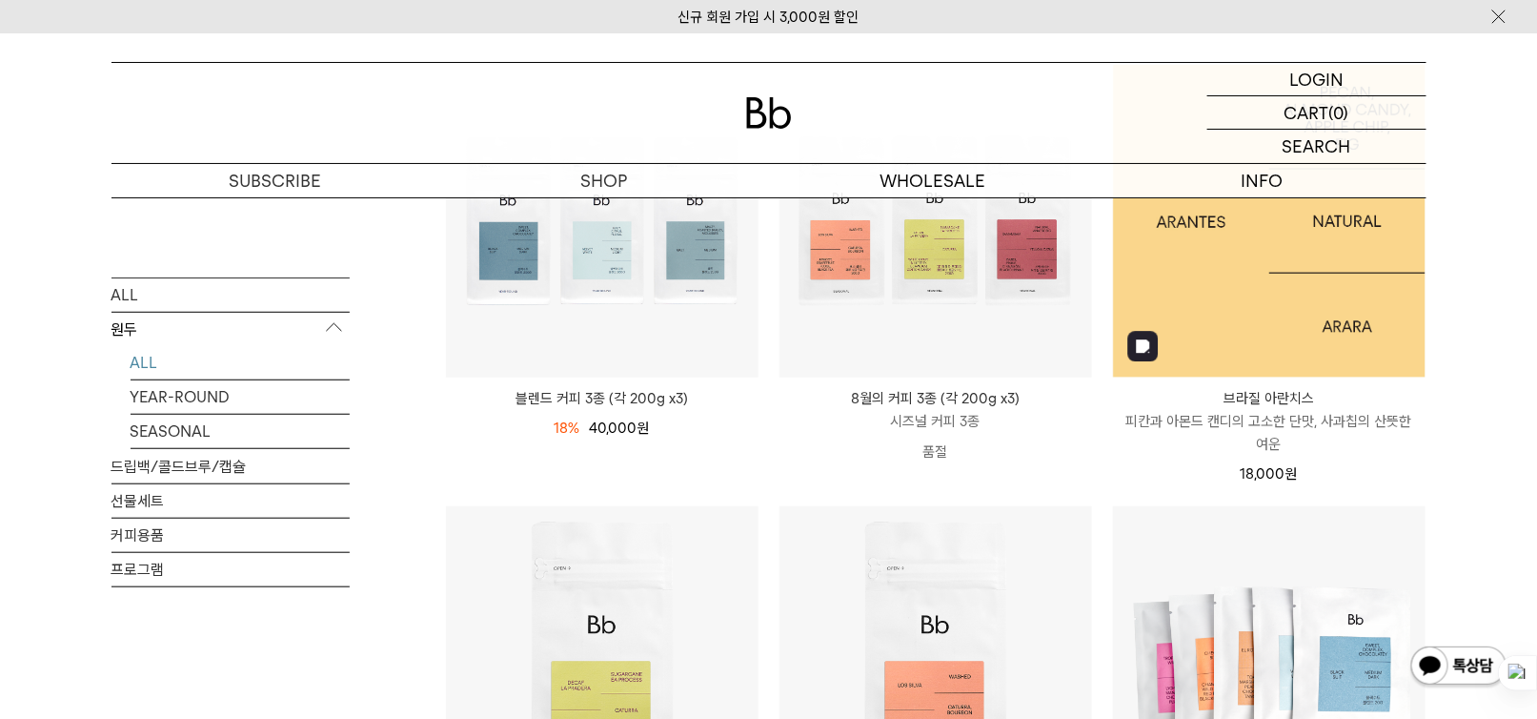 The width and height of the screenshot is (1537, 719). I want to click on p: 원두, so click(231, 329).